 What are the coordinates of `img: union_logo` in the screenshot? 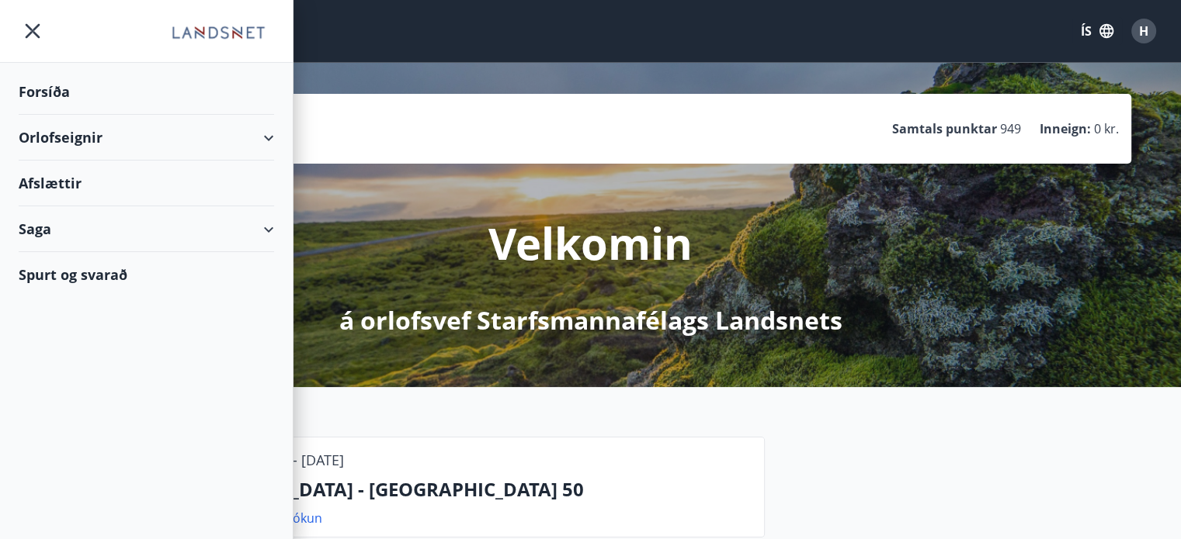 It's located at (218, 33).